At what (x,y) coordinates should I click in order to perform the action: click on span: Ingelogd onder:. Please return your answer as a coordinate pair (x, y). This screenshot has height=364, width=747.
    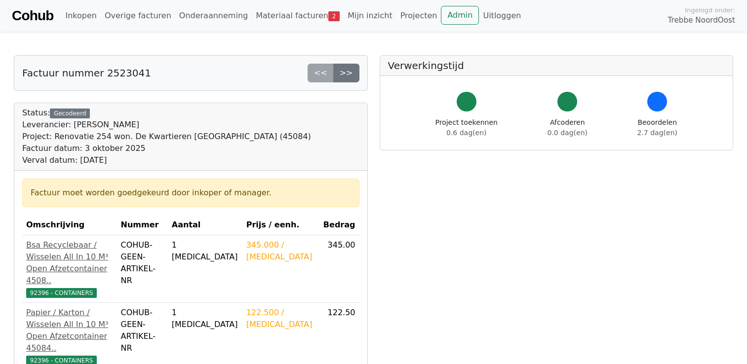
    Looking at the image, I should click on (710, 10).